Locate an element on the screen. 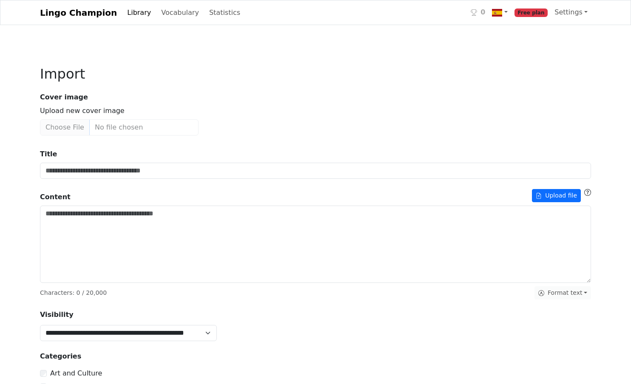 This screenshot has width=631, height=384. strong: Visibility is located at coordinates (57, 315).